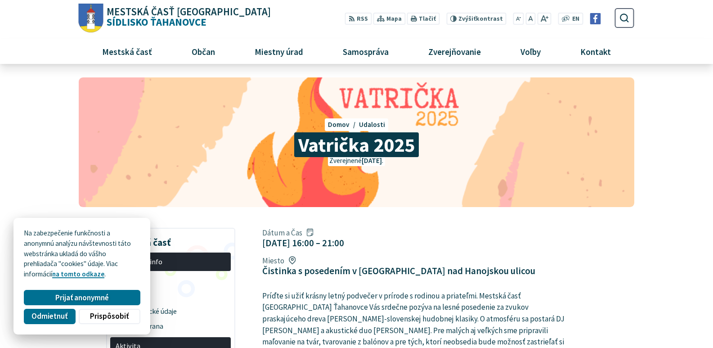 The height and width of the screenshot is (348, 713). I want to click on a: Voľby, so click(531, 51).